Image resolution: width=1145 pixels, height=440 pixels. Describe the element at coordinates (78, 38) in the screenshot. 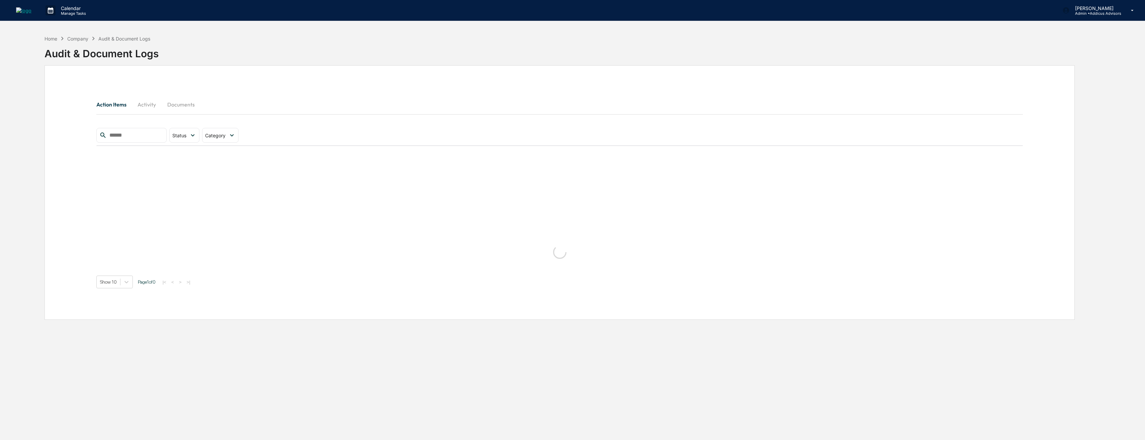

I see `div: Company` at that location.